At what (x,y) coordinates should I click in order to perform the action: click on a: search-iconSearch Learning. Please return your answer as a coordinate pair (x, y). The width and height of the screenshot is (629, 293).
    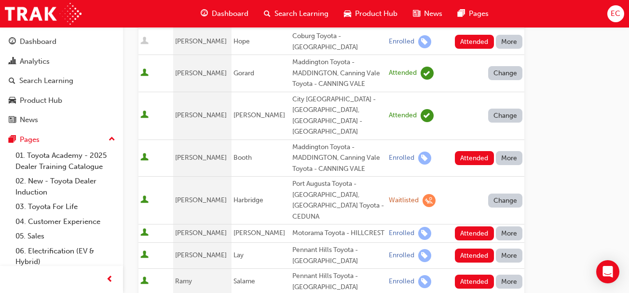
    Looking at the image, I should click on (296, 13).